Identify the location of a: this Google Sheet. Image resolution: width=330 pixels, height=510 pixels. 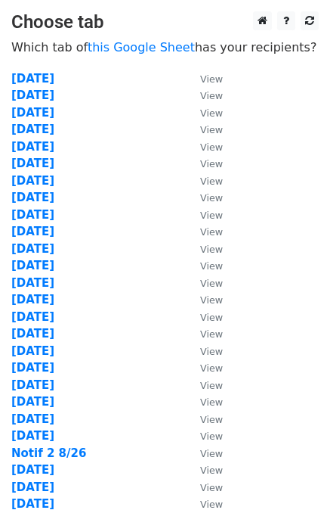
(141, 47).